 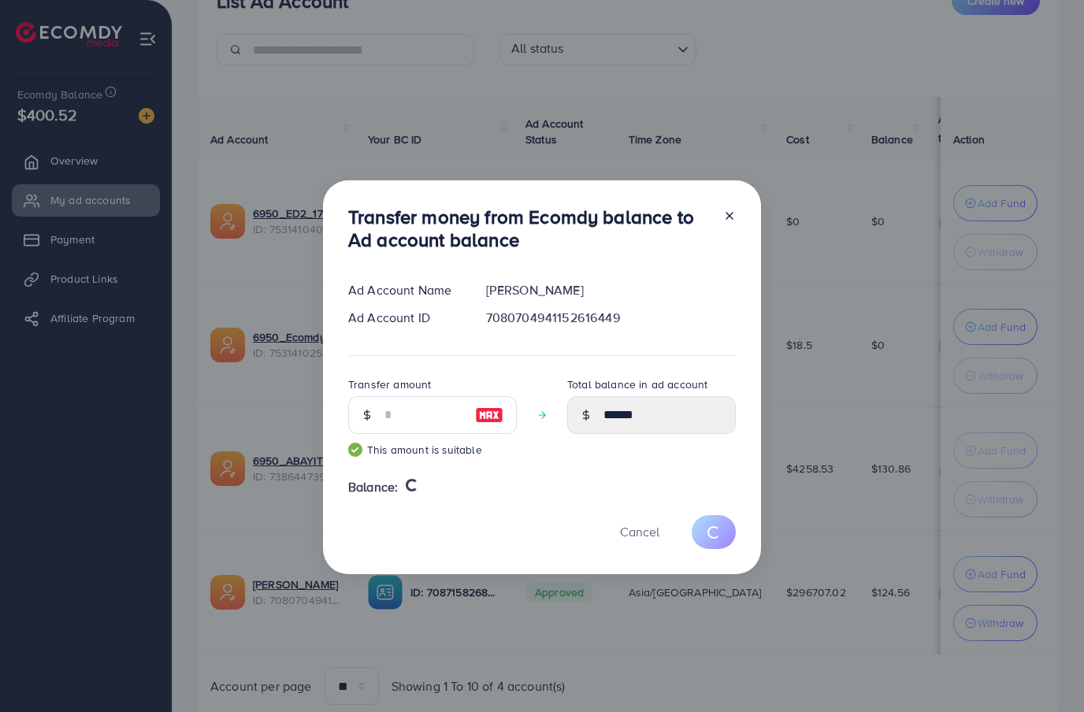 What do you see at coordinates (611, 318) in the screenshot?
I see `div: 7080704941152616449` at bounding box center [611, 318].